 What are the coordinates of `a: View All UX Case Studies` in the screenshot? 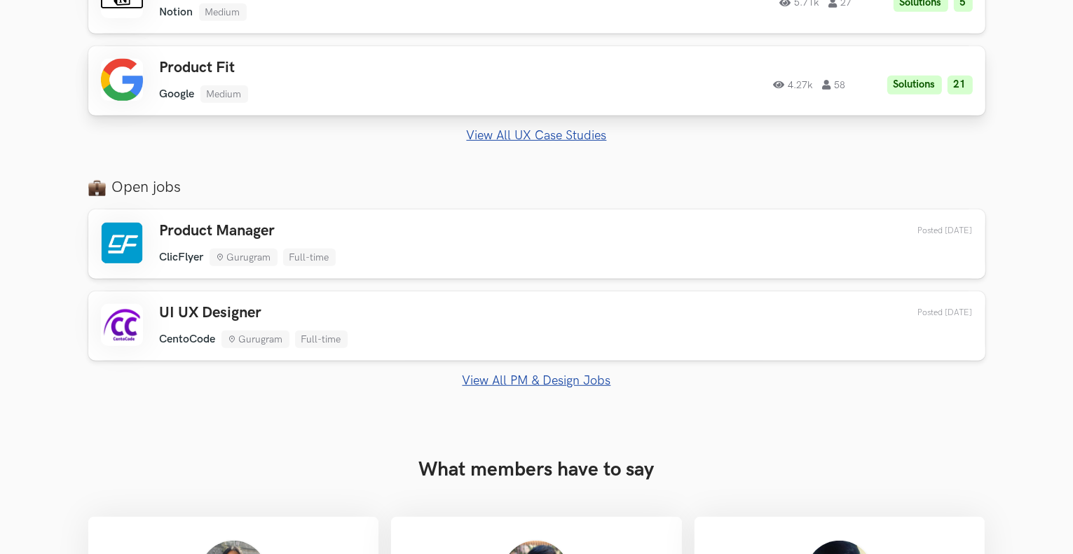 It's located at (537, 135).